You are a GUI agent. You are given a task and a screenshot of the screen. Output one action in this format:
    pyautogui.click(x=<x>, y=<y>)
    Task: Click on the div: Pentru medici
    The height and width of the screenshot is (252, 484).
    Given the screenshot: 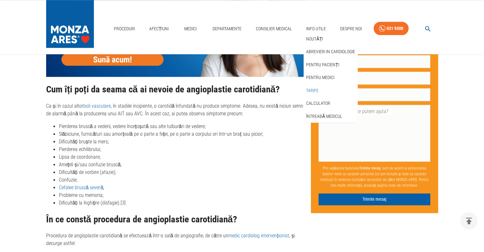 What is the action you would take?
    pyautogui.click(x=331, y=77)
    